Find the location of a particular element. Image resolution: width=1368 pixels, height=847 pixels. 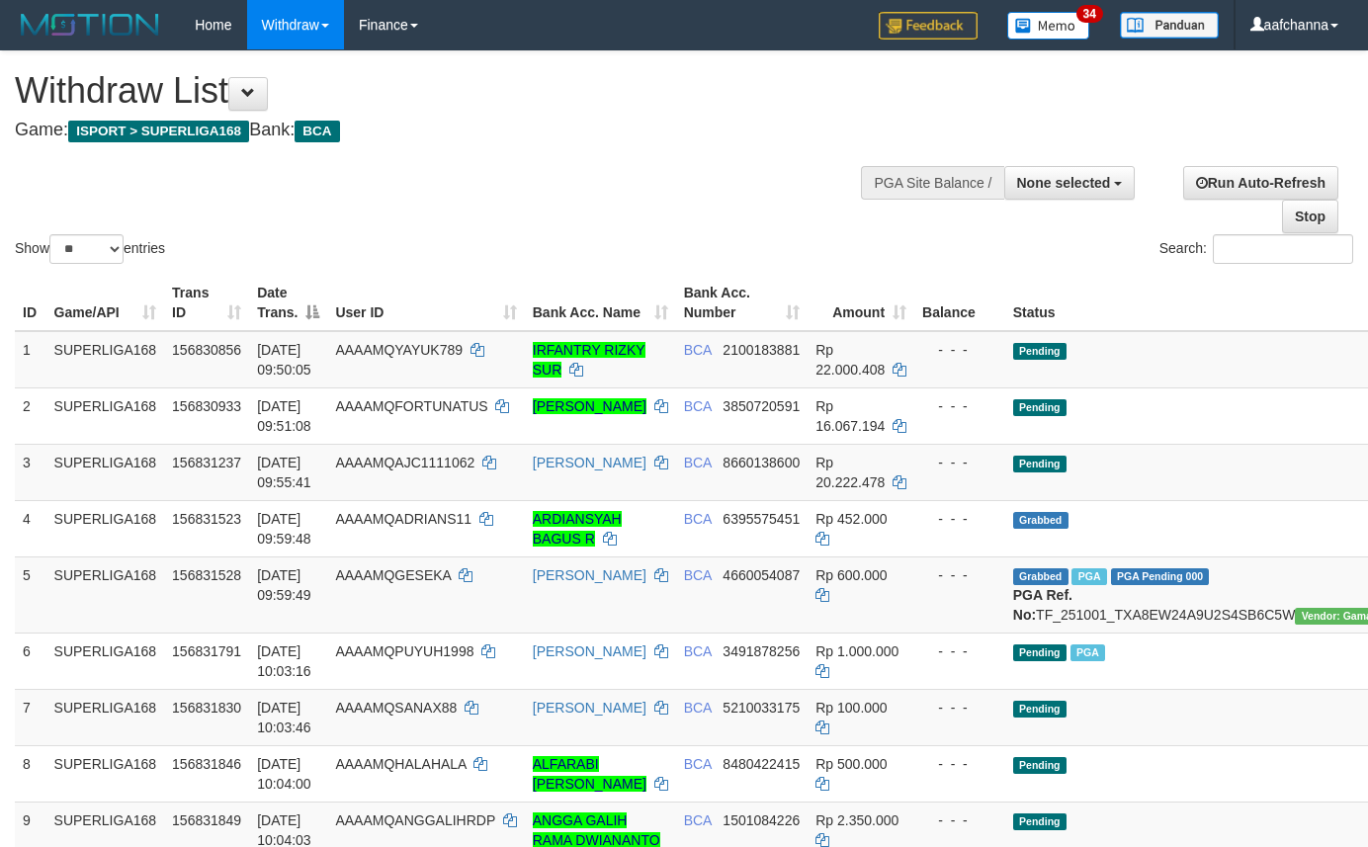

img: MOTION_logo.png is located at coordinates (90, 25).